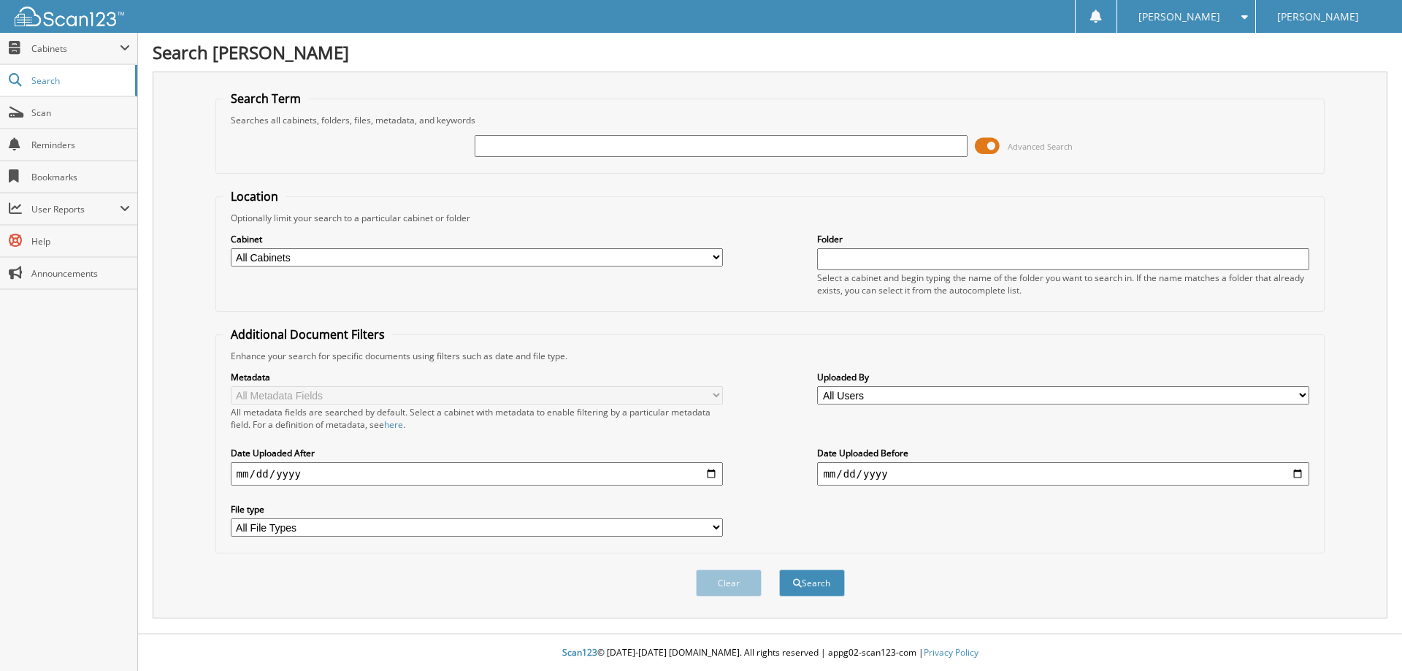 The image size is (1402, 671). I want to click on label: Folder, so click(1063, 239).